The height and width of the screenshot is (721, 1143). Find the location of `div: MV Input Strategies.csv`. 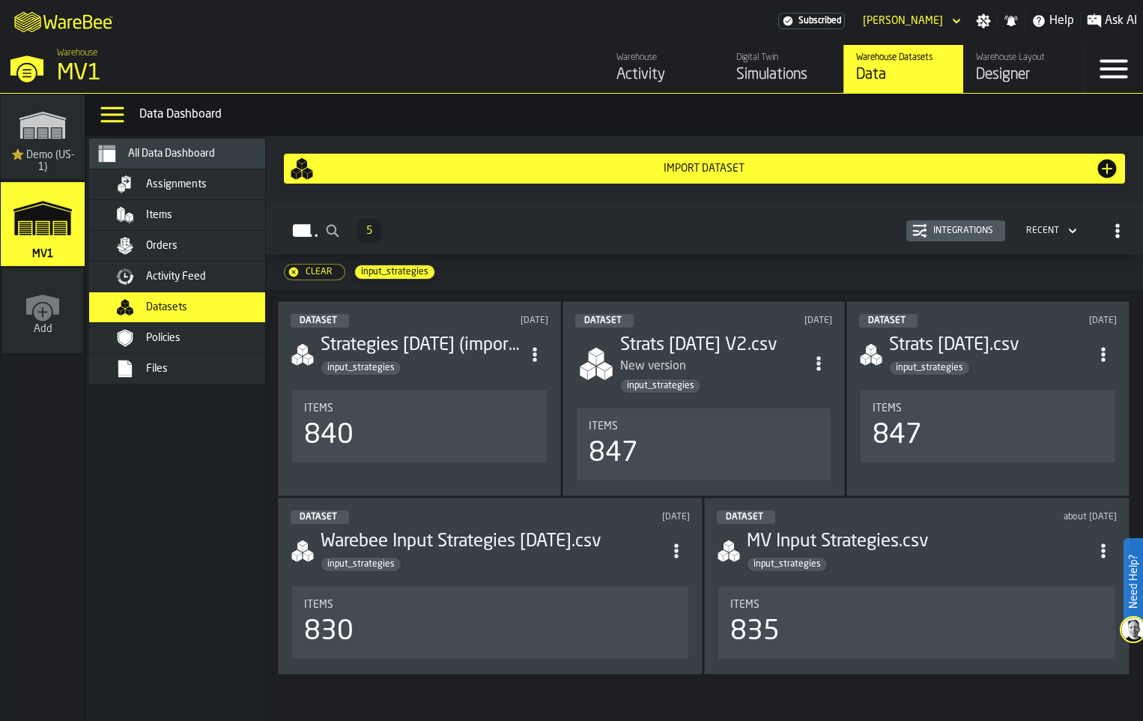

div: MV Input Strategies.csv is located at coordinates (919, 542).